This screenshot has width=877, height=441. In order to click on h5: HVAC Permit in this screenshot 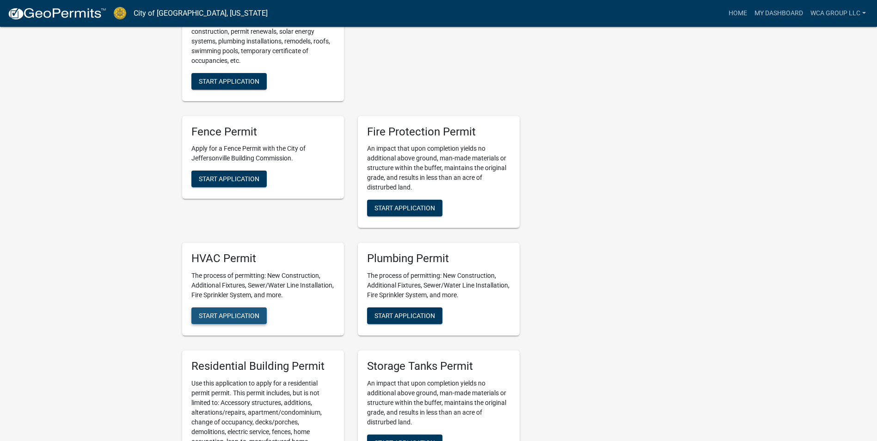, I will do `click(263, 258)`.